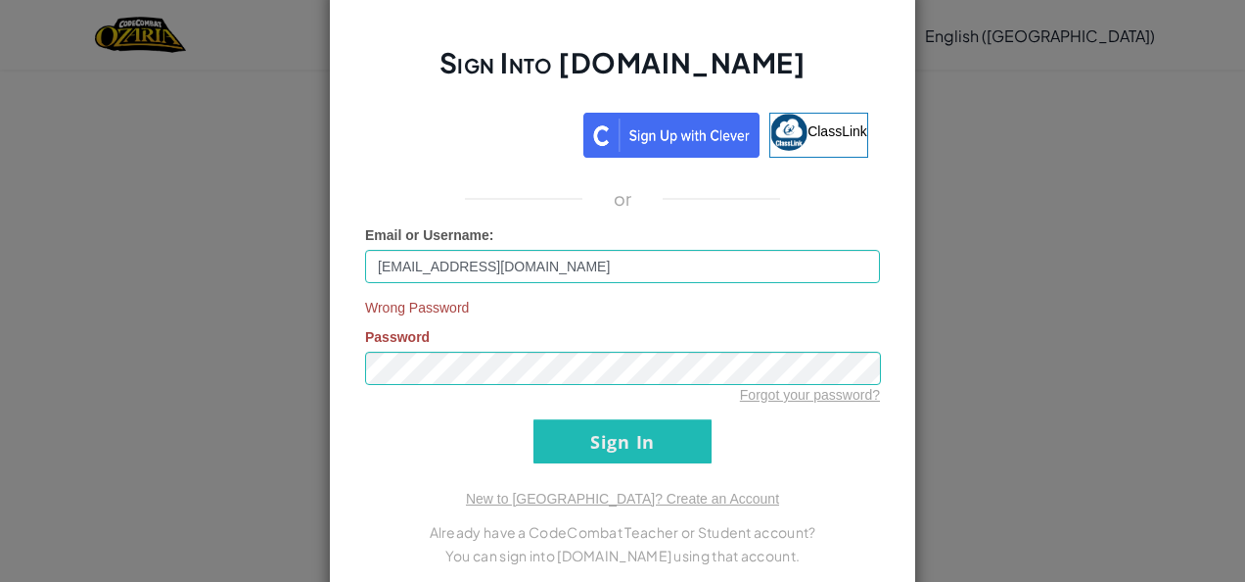 The height and width of the screenshot is (582, 1245). Describe the element at coordinates (623, 307) in the screenshot. I see `span: Wrong Password` at that location.